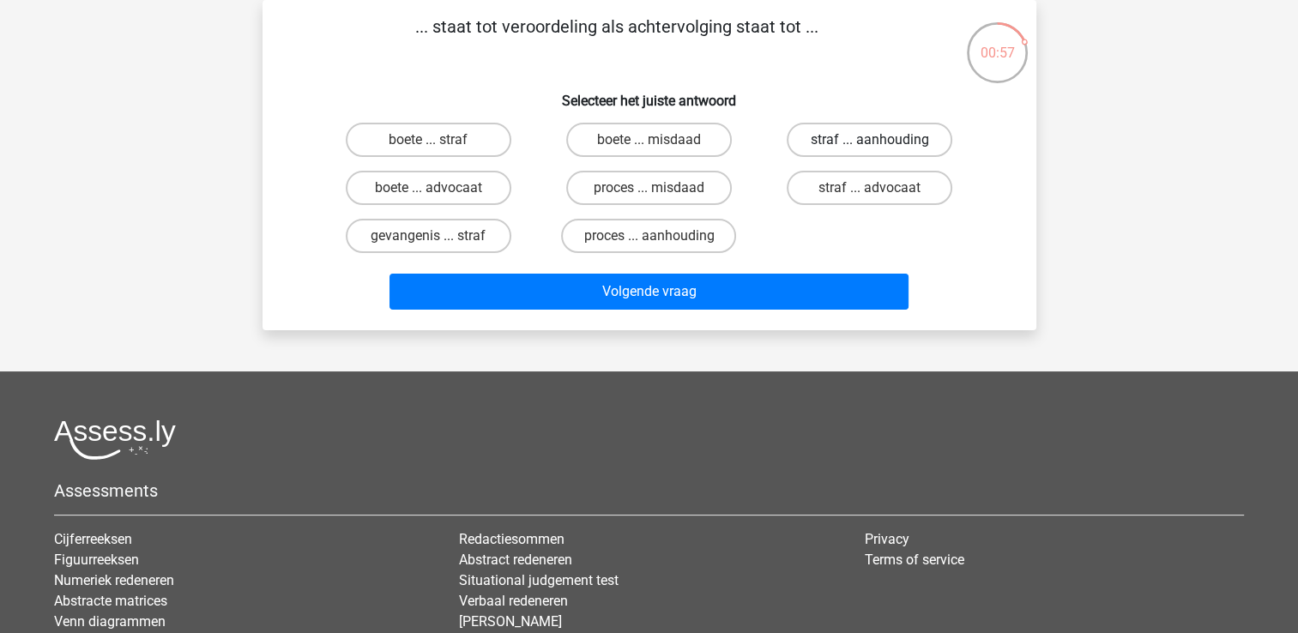 This screenshot has height=633, width=1298. Describe the element at coordinates (428, 188) in the screenshot. I see `label: boete ... advocaat` at that location.